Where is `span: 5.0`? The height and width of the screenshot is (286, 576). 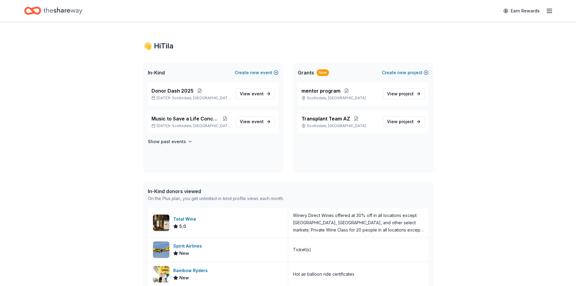 span: 5.0 is located at coordinates (183, 226).